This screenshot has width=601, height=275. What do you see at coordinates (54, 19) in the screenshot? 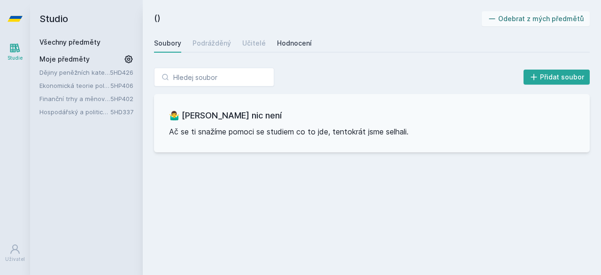
I see `font: Studio` at bounding box center [54, 19].